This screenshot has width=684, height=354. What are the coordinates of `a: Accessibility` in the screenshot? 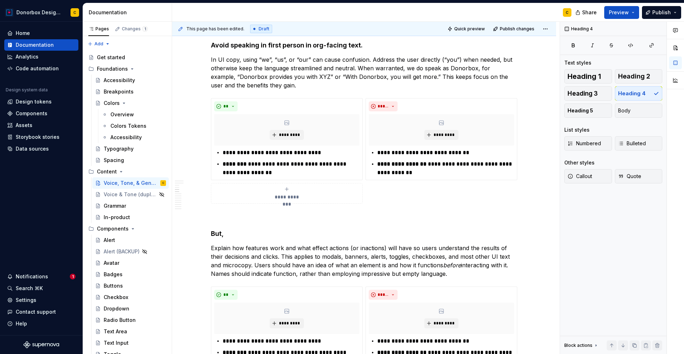 It's located at (134, 137).